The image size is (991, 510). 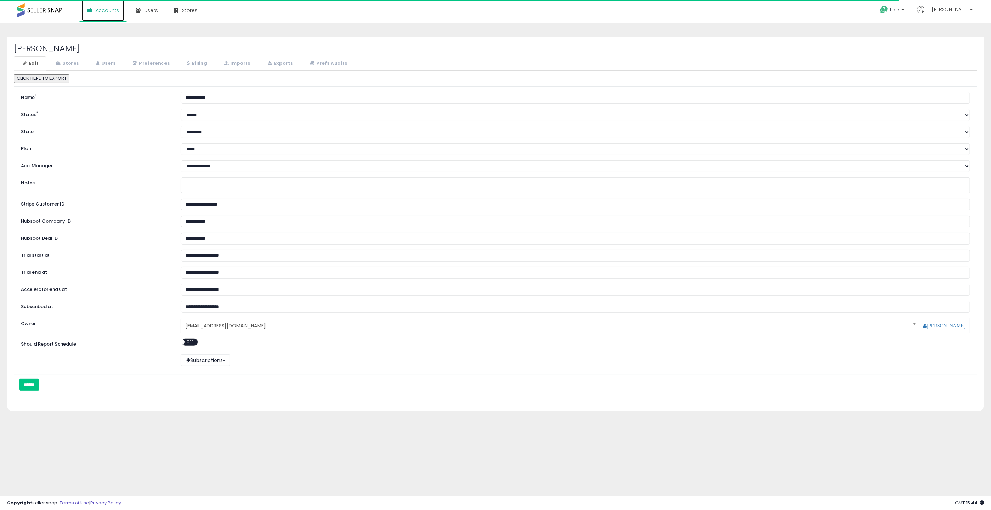 What do you see at coordinates (41, 78) in the screenshot?
I see `button: CLICK HERE TO EXPORT` at bounding box center [41, 78].